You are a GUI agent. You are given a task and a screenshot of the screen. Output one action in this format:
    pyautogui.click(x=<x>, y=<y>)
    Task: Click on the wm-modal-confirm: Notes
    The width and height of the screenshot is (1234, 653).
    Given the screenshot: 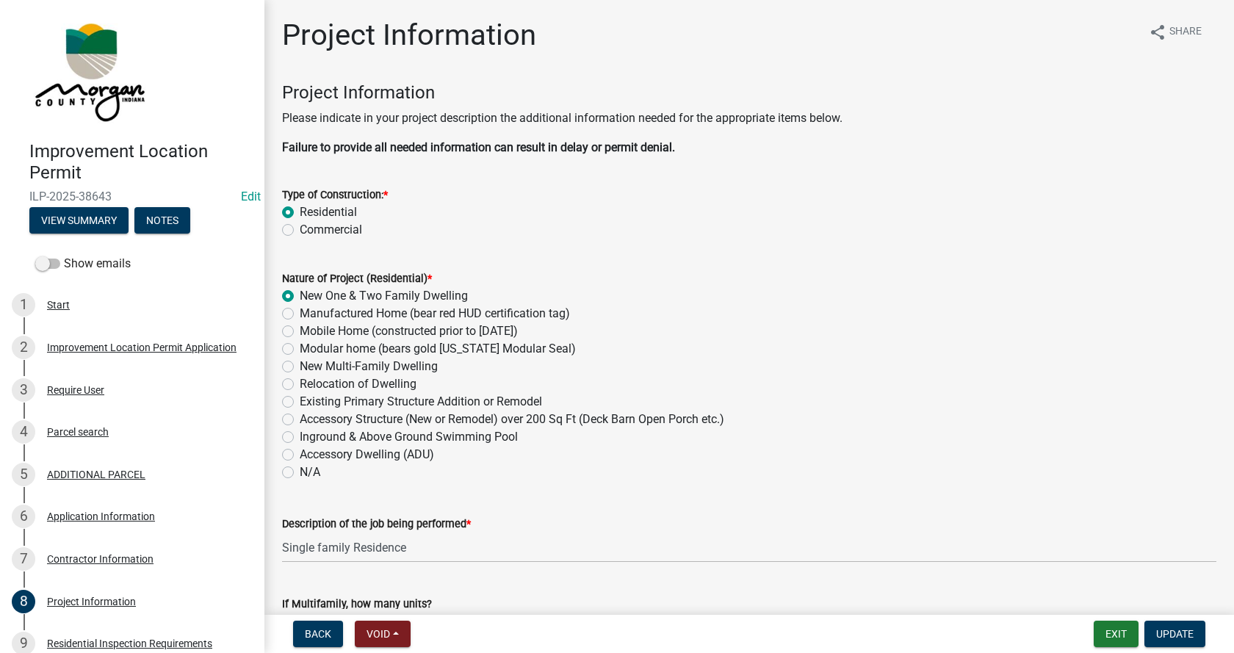 What is the action you would take?
    pyautogui.click(x=162, y=221)
    